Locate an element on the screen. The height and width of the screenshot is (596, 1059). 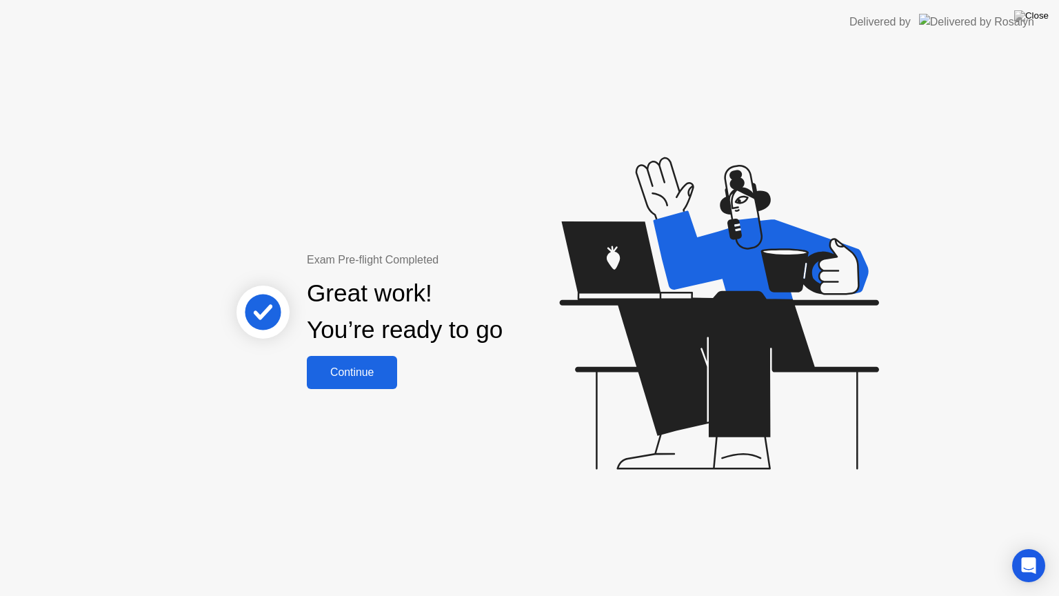
img: Delivered by Rosalyn is located at coordinates (977, 21).